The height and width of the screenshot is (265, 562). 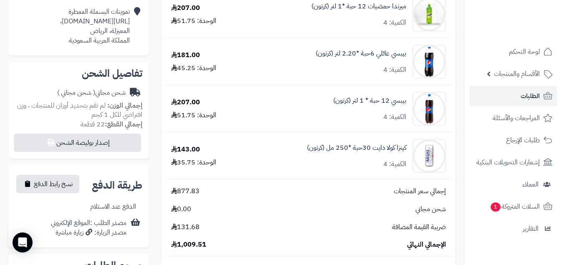 I want to click on div: Open Intercom Messenger, so click(x=23, y=243).